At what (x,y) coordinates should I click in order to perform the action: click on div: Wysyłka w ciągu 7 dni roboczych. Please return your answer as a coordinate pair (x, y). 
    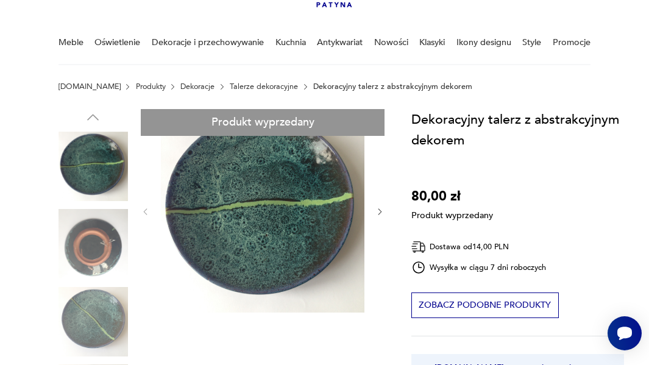
    Looking at the image, I should click on (479, 268).